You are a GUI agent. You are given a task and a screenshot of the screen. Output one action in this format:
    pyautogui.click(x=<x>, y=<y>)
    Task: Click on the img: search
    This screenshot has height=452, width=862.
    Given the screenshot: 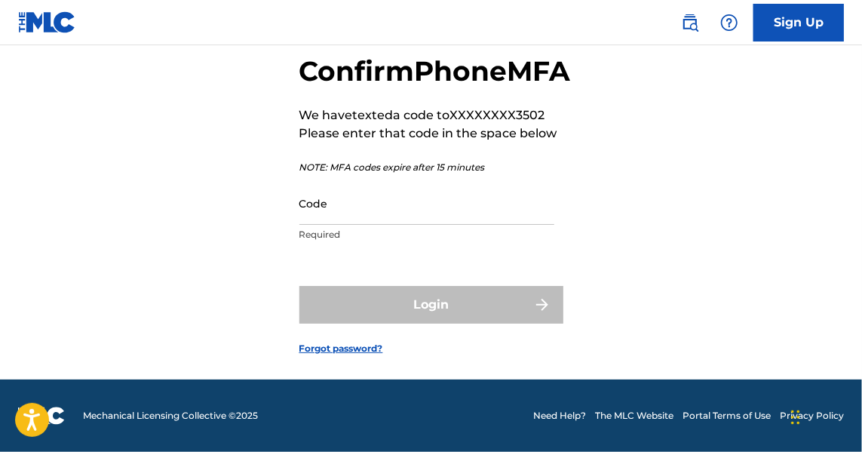 What is the action you would take?
    pyautogui.click(x=690, y=23)
    